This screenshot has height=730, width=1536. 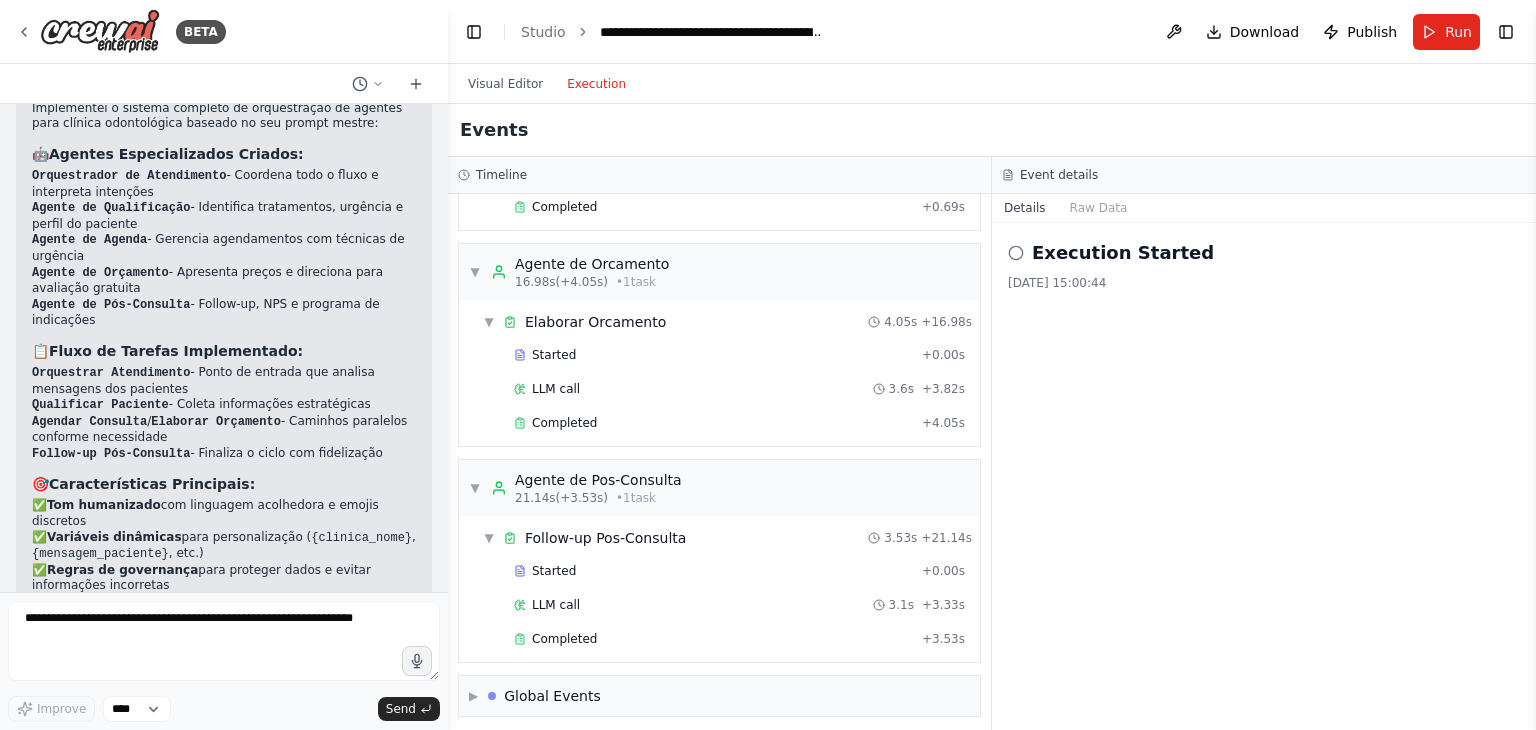 I want to click on li: - Ponto de entrada que analisa mensagens dos pacientes, so click(x=224, y=381).